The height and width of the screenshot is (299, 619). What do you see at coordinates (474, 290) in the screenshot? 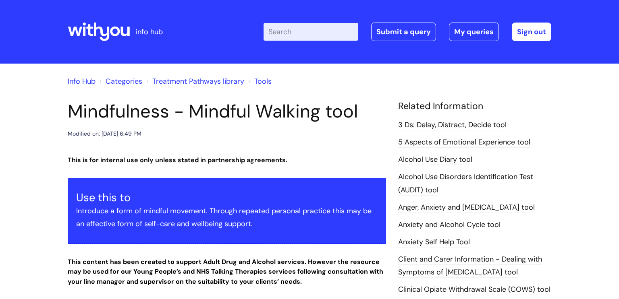
I see `a: Clinical Opiate Withdrawal Scale (COWS) tool` at bounding box center [474, 290].